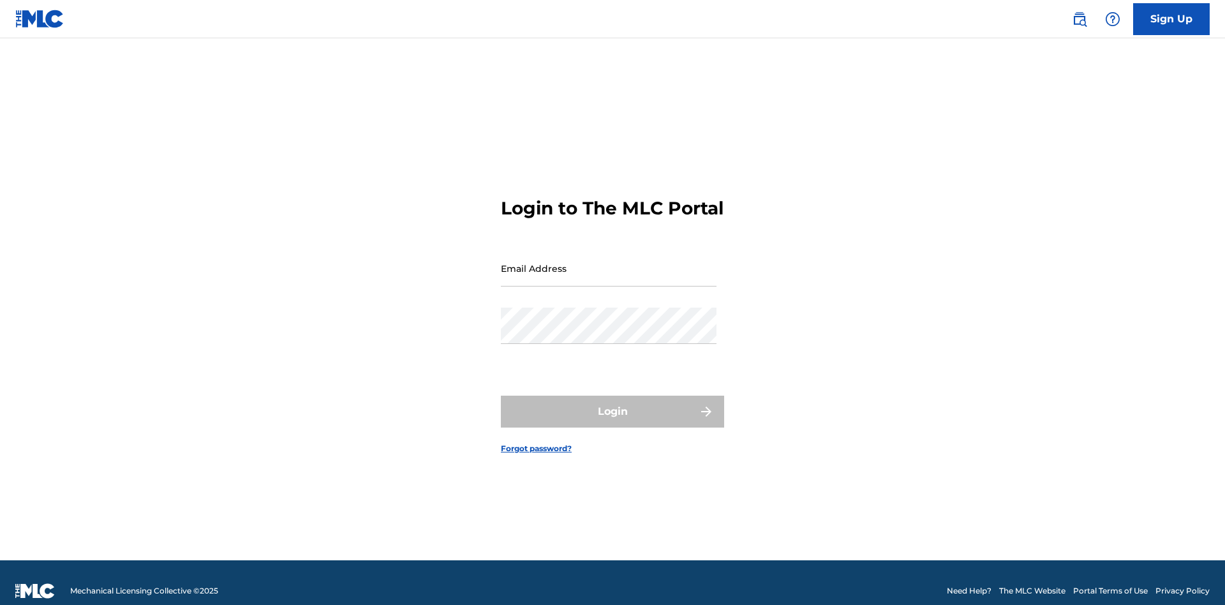 The image size is (1225, 605). What do you see at coordinates (40, 18) in the screenshot?
I see `img: MLC Logo` at bounding box center [40, 18].